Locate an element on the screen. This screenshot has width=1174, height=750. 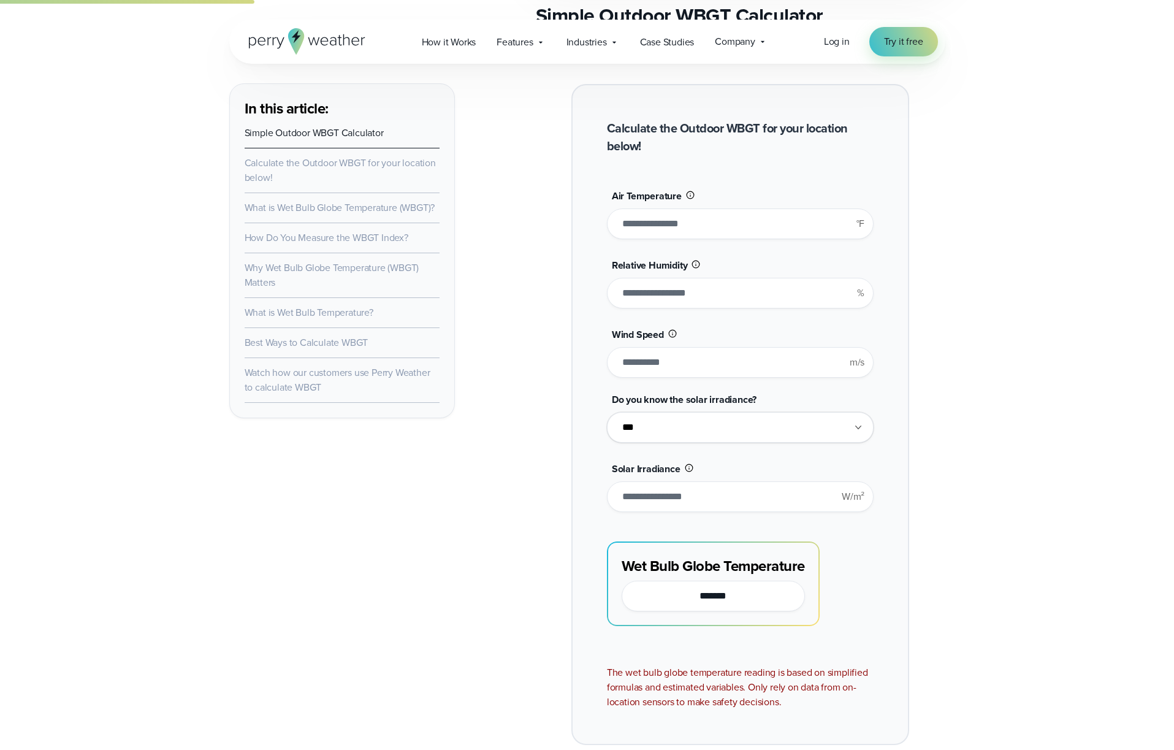
span: Company is located at coordinates (735, 42).